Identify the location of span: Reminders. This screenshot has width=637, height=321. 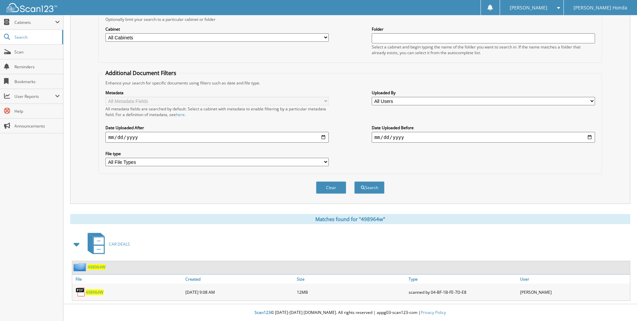
(37, 67).